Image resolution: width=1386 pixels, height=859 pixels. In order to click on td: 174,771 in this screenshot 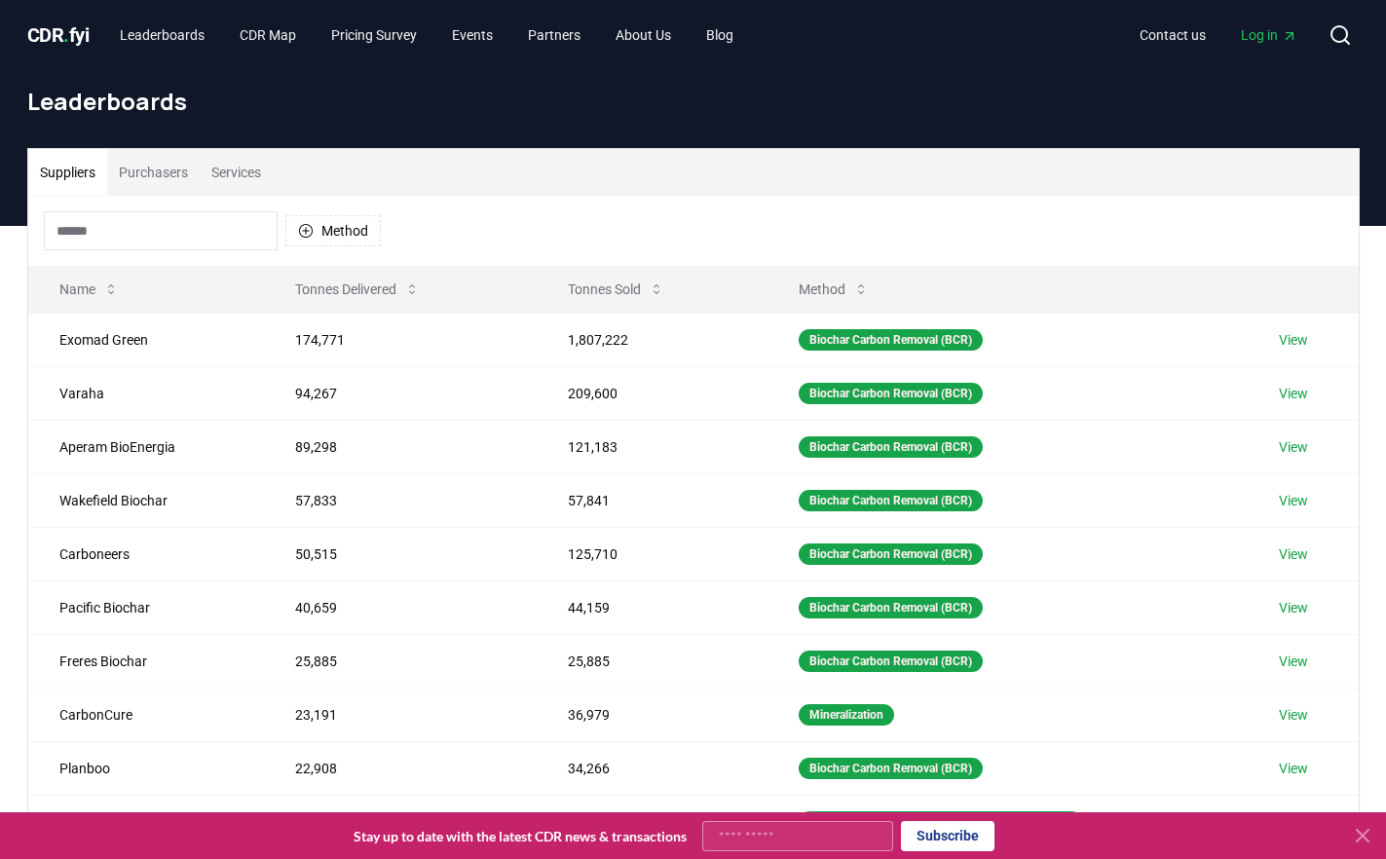, I will do `click(399, 339)`.